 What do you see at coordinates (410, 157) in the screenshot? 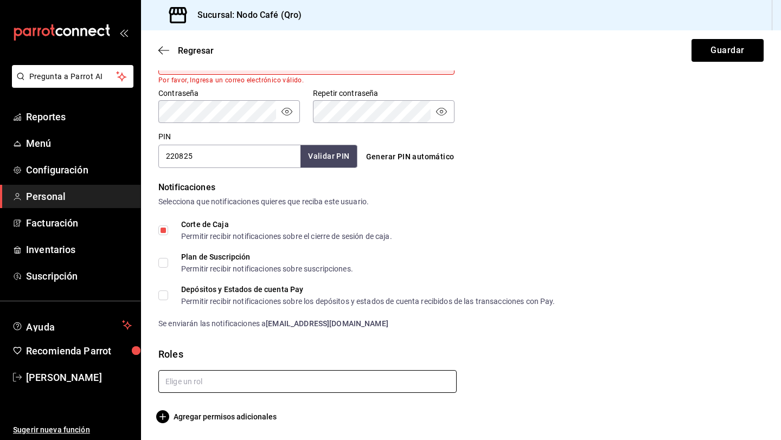
I see `button: Generar PIN automático` at bounding box center [410, 157].